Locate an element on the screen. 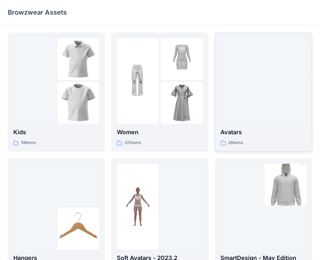  p: Avatars is located at coordinates (264, 132).